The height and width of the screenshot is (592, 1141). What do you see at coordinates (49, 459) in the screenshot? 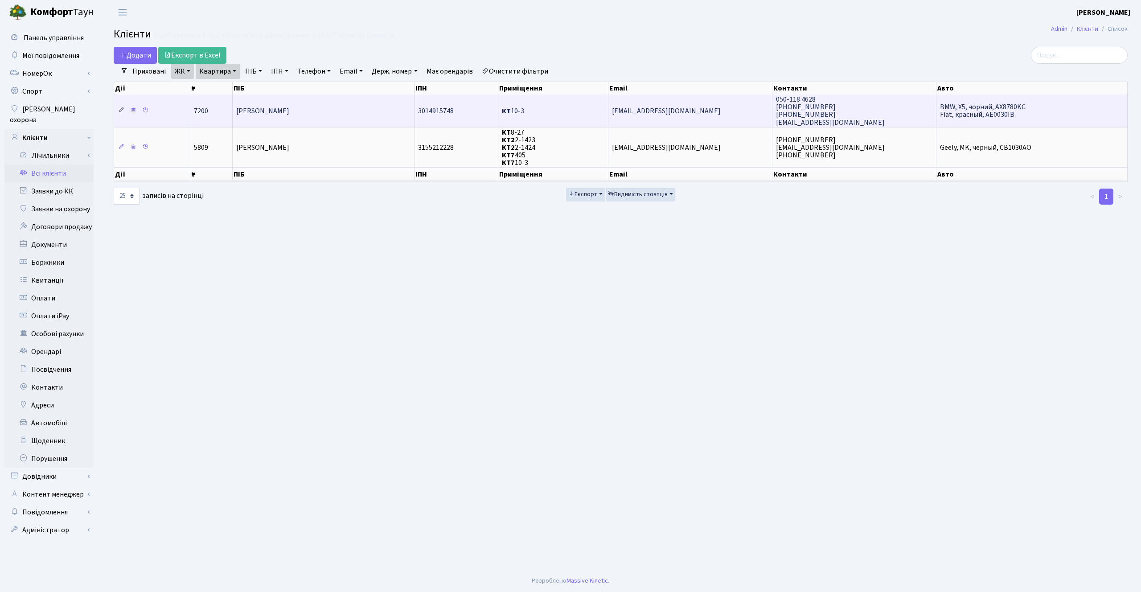
I see `a: Порушення` at bounding box center [49, 459].